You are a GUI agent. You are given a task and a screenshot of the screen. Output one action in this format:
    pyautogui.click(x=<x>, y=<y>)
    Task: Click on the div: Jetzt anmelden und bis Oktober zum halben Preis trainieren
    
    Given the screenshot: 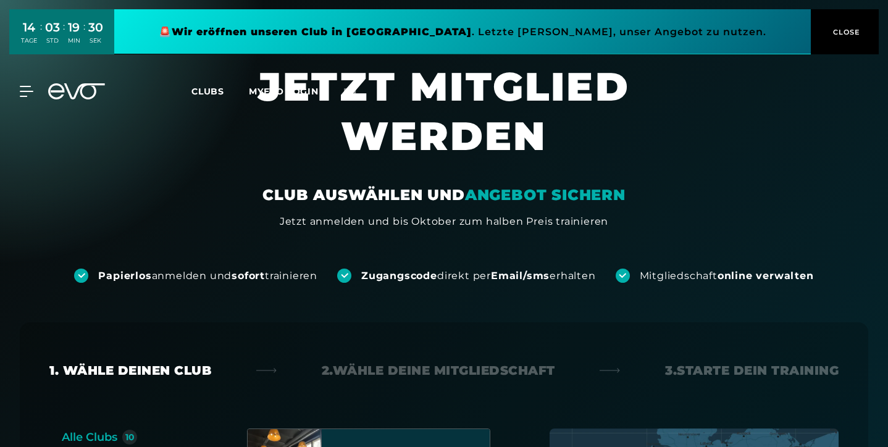 What is the action you would take?
    pyautogui.click(x=444, y=222)
    